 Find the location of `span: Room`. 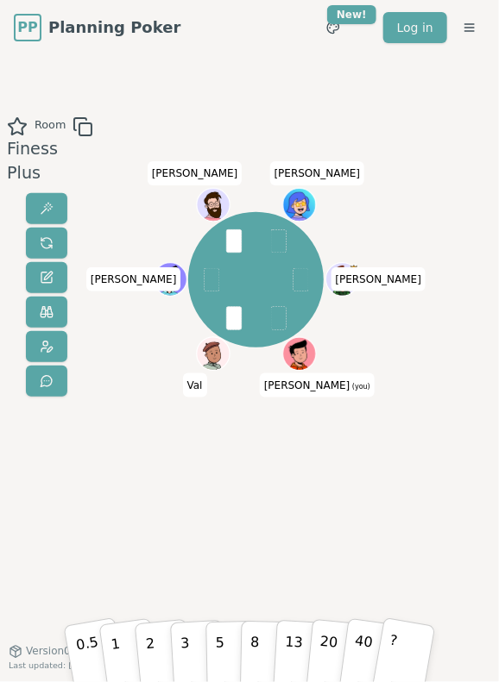

span: Room is located at coordinates (50, 127).